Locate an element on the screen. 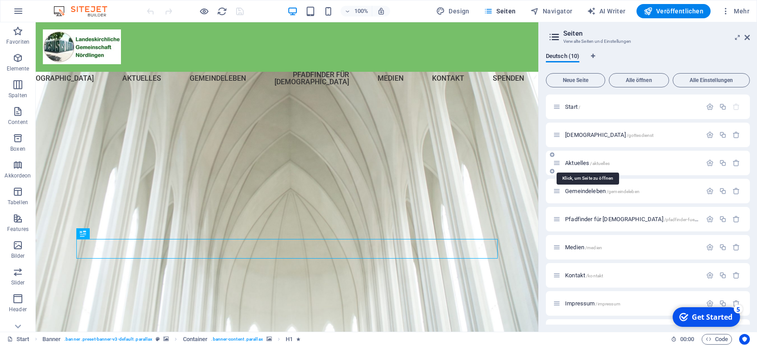  span: /pfadfinder-fuer-christus is located at coordinates (689, 220).